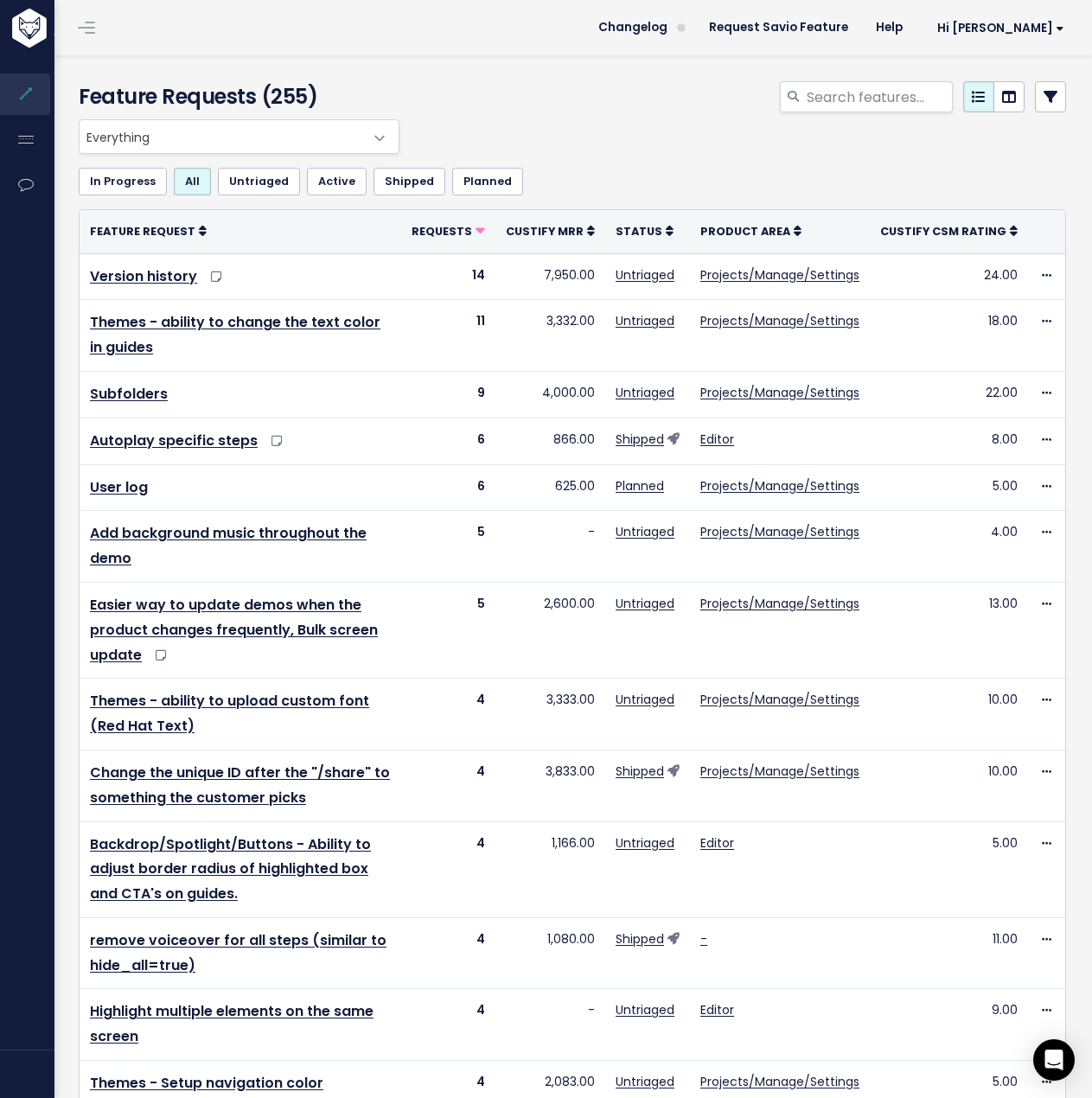 The width and height of the screenshot is (1092, 1098). What do you see at coordinates (238, 953) in the screenshot?
I see `a: remove voiceover for all steps (similar to hide_all=true)` at bounding box center [238, 953].